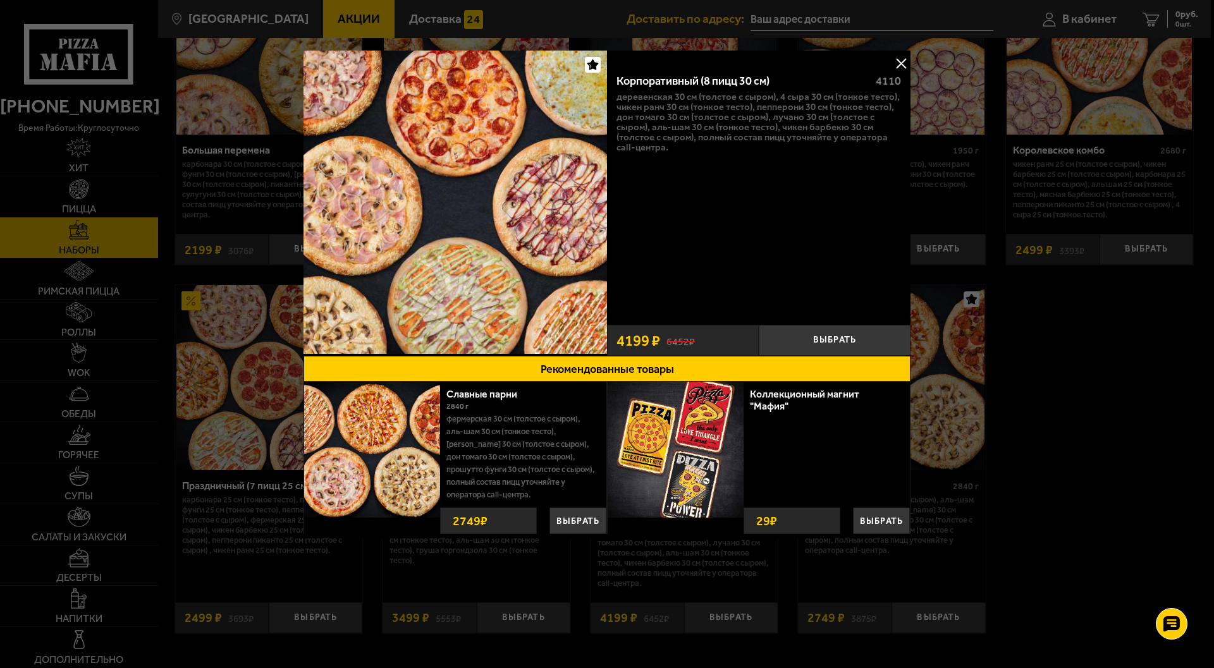 The image size is (1214, 668). What do you see at coordinates (455, 203) in the screenshot?
I see `a: Корпоративный (8 пицц 30 см)` at bounding box center [455, 203].